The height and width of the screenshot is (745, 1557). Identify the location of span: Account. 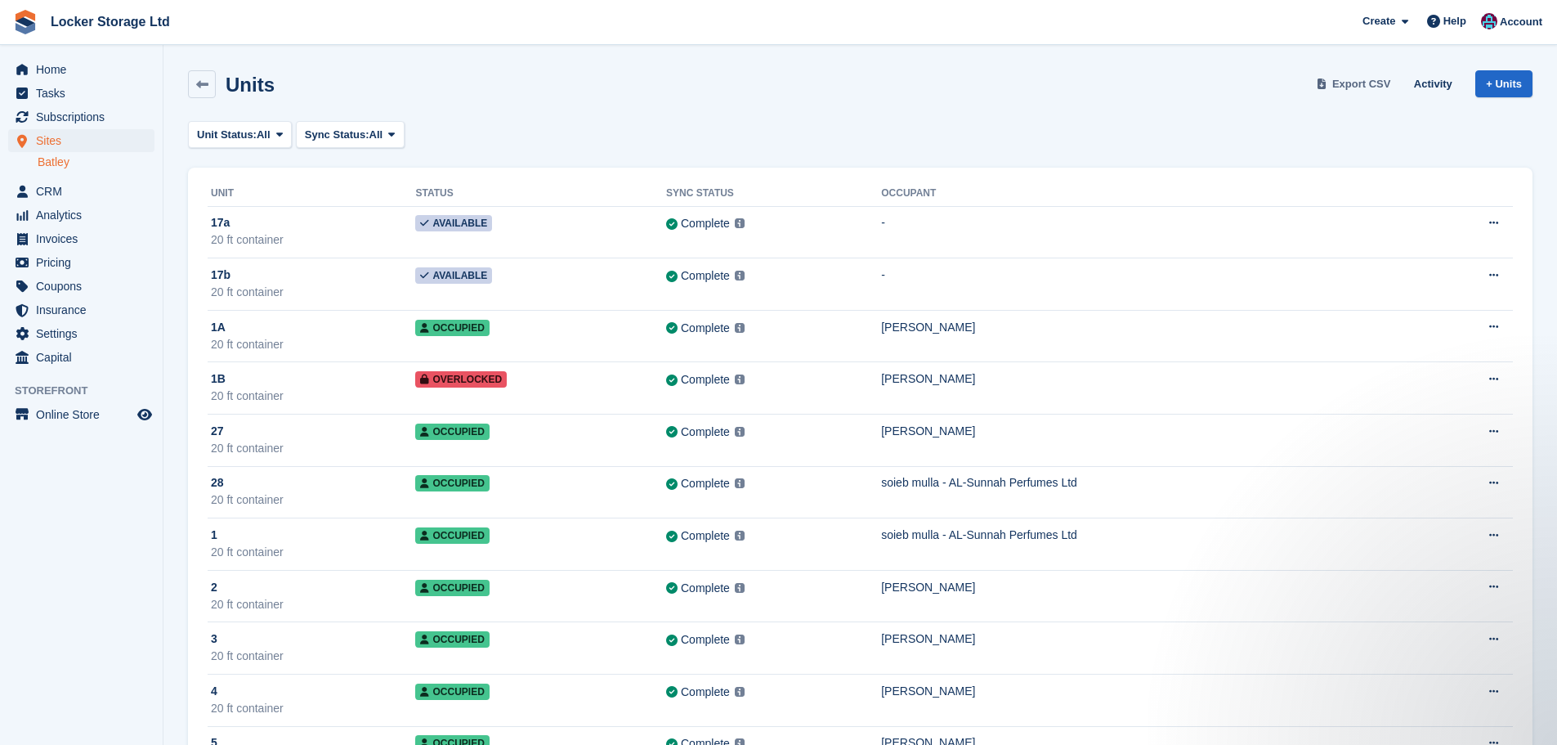
(1521, 22).